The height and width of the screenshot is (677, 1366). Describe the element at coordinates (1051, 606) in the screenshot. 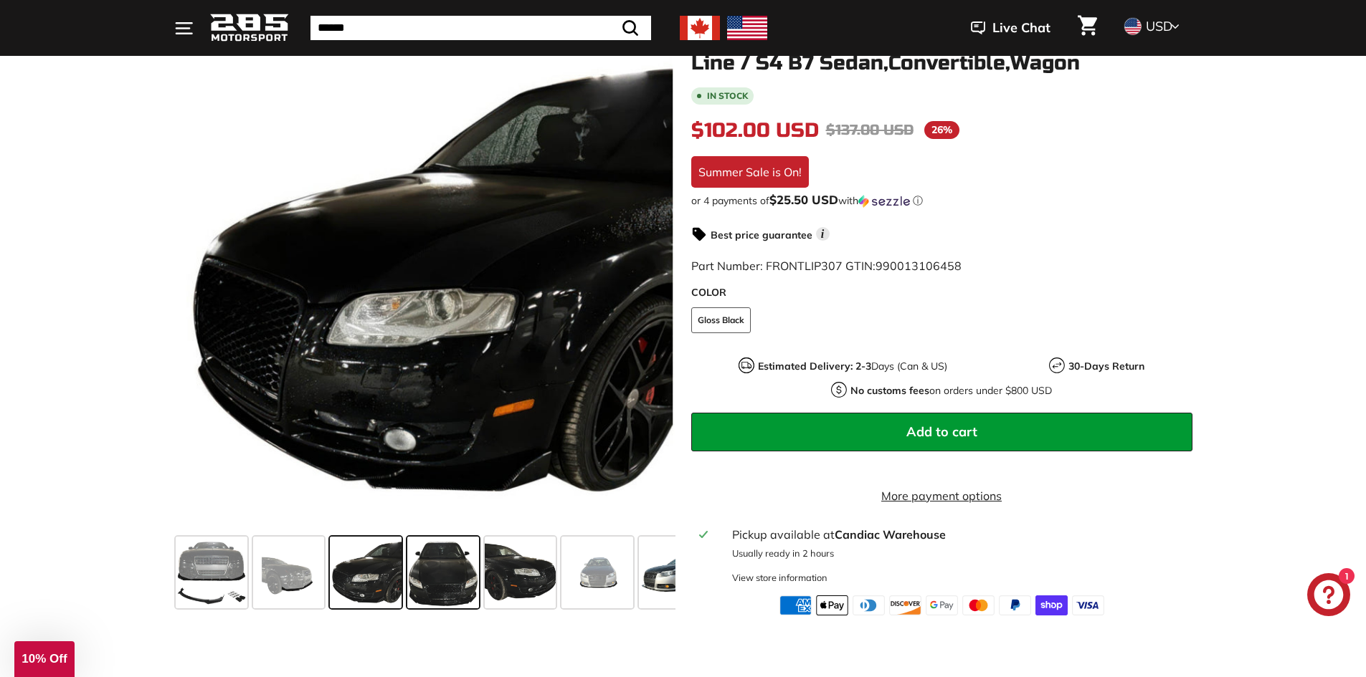

I see `img: shopify_pay` at that location.